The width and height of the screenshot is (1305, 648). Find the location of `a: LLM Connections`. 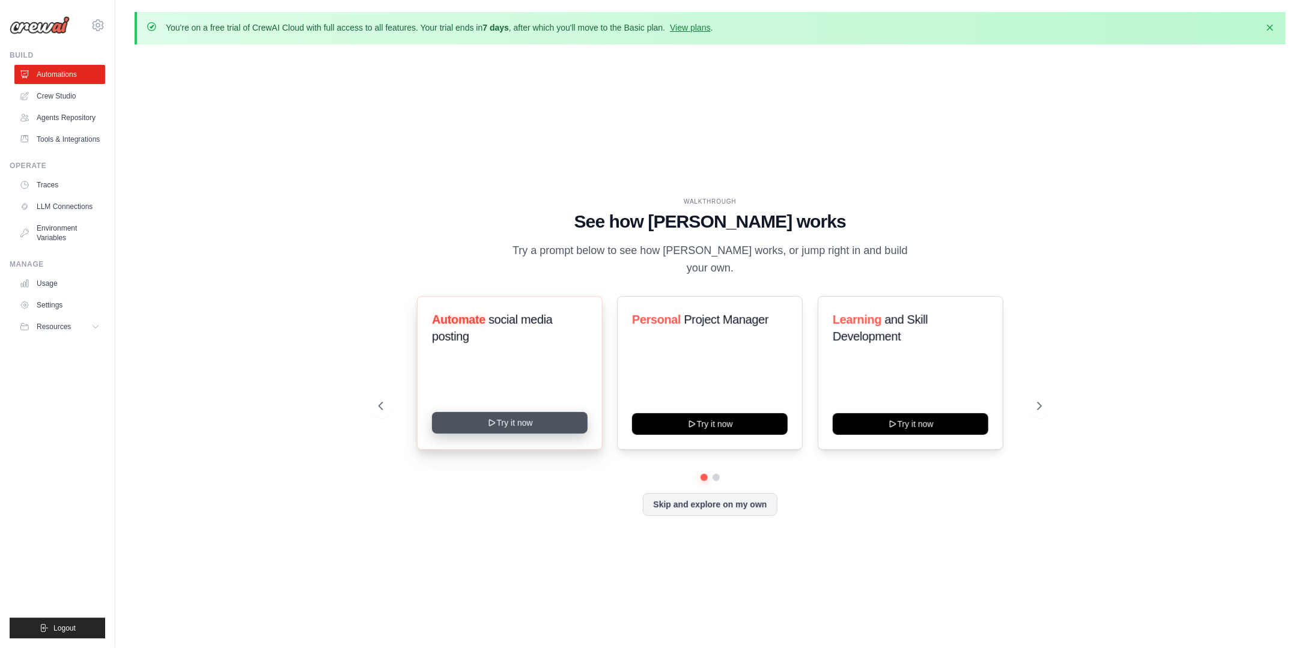

a: LLM Connections is located at coordinates (59, 207).